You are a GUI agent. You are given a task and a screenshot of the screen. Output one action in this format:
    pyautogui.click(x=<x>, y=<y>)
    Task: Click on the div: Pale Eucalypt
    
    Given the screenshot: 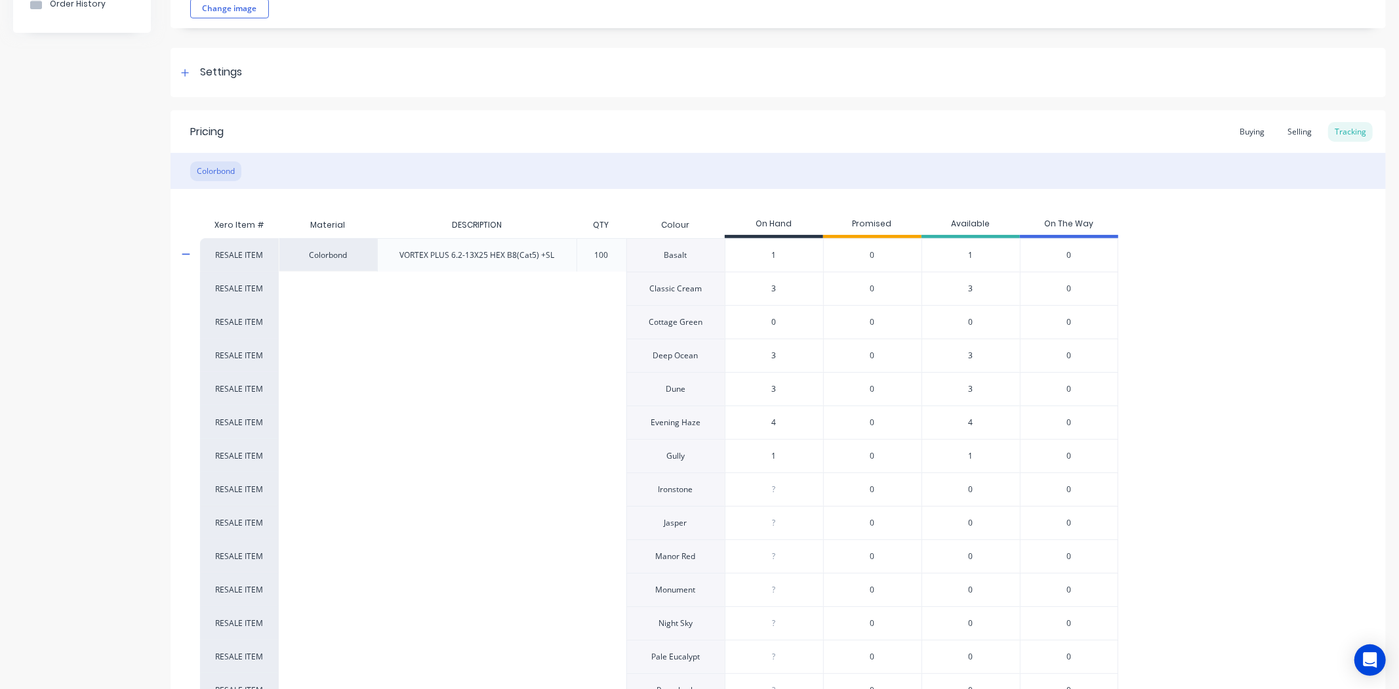 What is the action you would take?
    pyautogui.click(x=675, y=656)
    